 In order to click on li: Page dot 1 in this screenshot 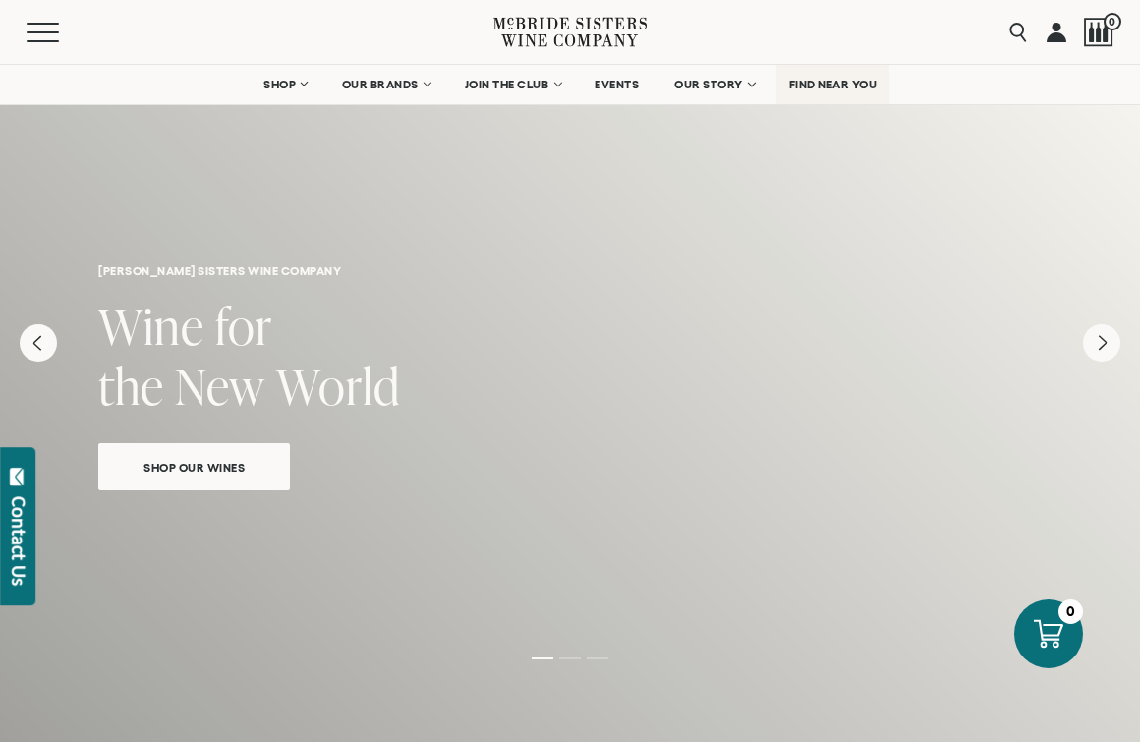, I will do `click(542, 658)`.